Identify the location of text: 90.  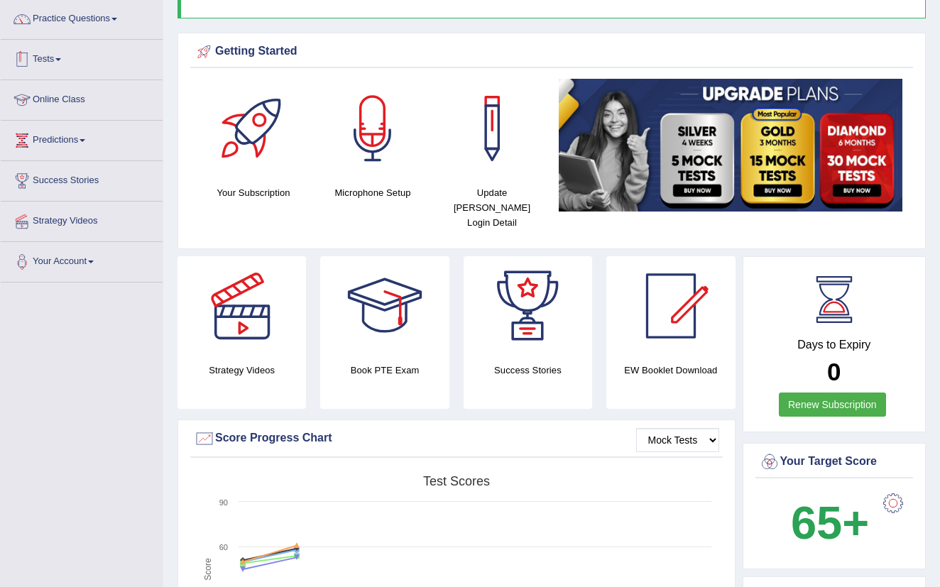
(224, 502).